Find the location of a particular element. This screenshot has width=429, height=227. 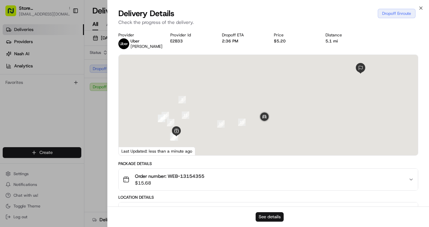

div: 2:36 PM is located at coordinates (243, 41).